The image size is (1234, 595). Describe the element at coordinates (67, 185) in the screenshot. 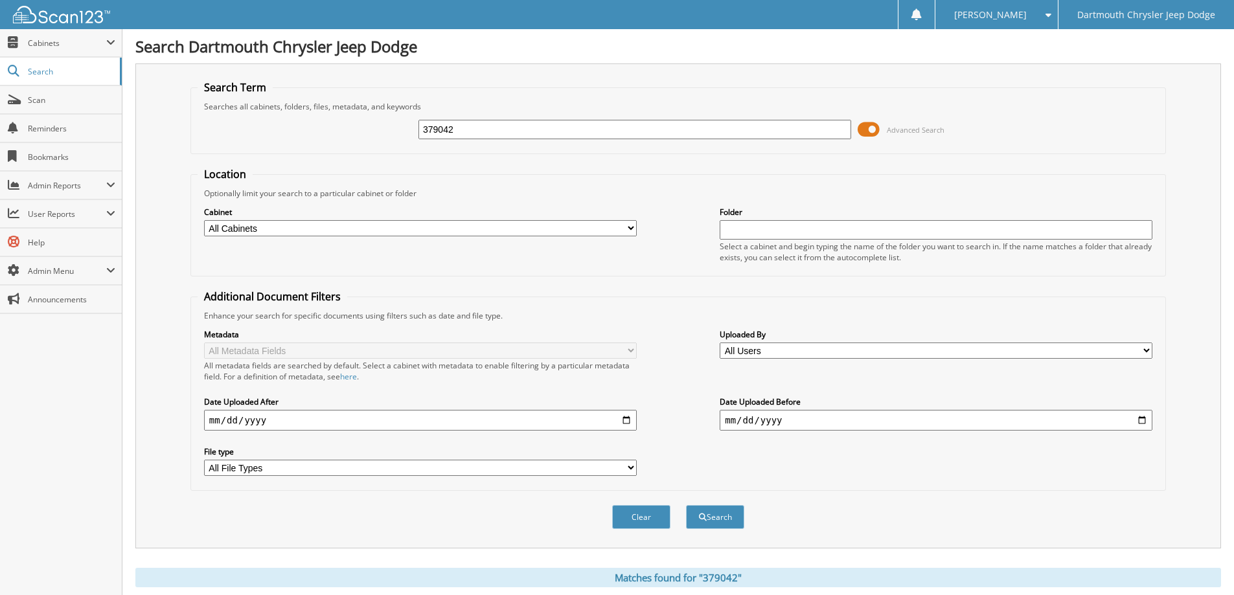

I see `span: Admin Reports` at that location.